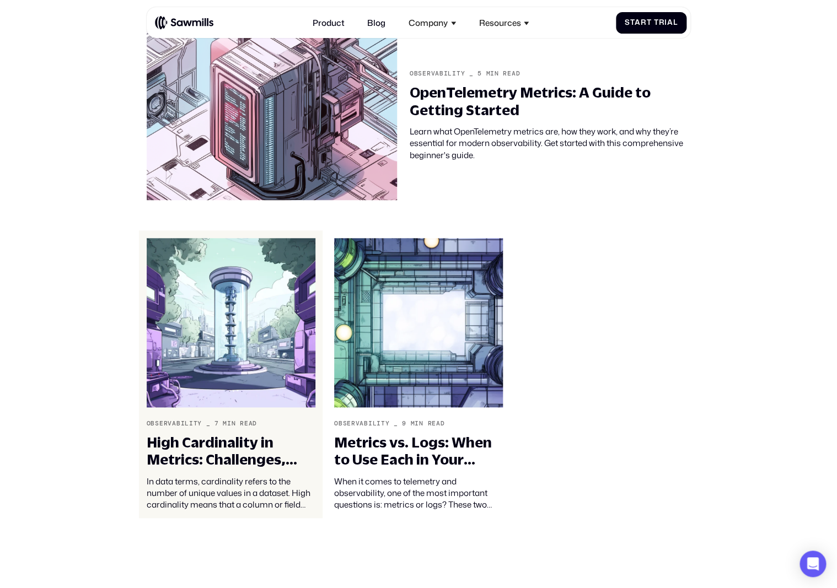 The height and width of the screenshot is (588, 837). Describe the element at coordinates (676, 23) in the screenshot. I see `span: l` at that location.